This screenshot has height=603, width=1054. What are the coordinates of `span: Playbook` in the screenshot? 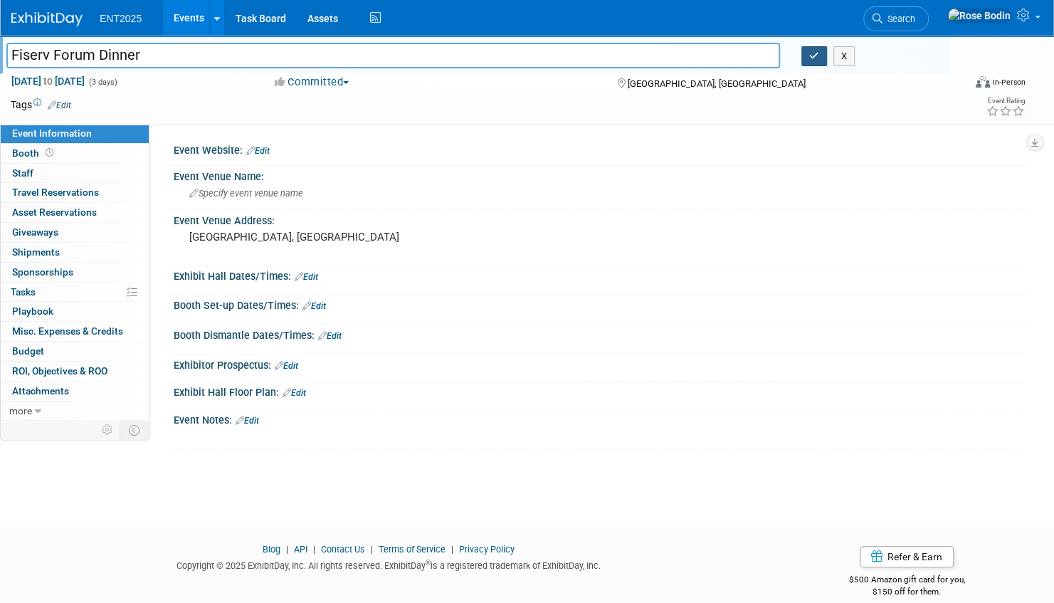 It's located at (33, 311).